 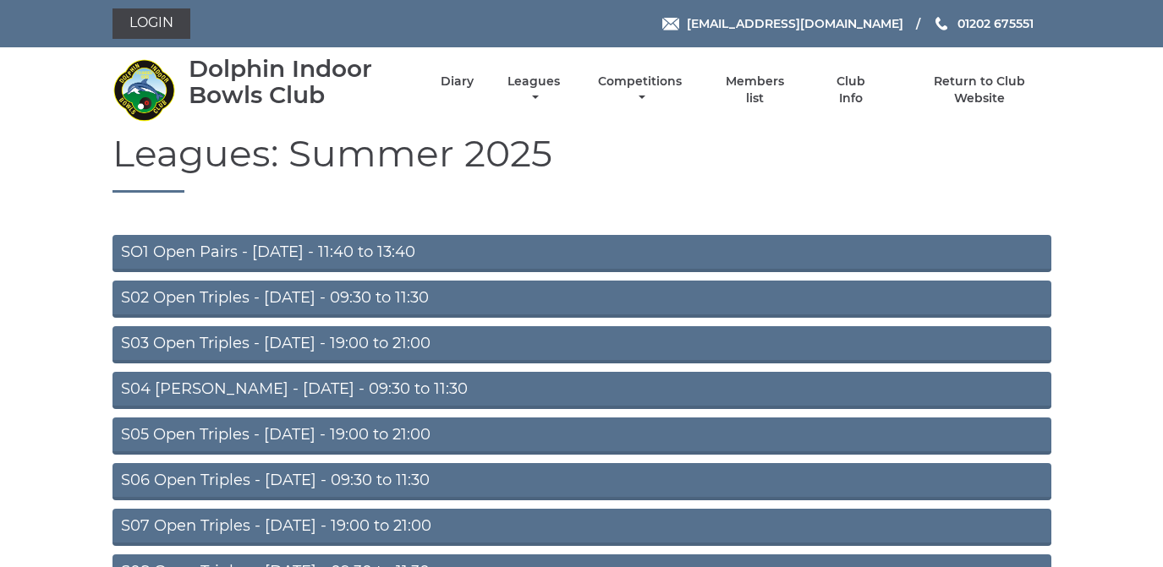 What do you see at coordinates (851, 90) in the screenshot?
I see `a: Club Info` at bounding box center [851, 90].